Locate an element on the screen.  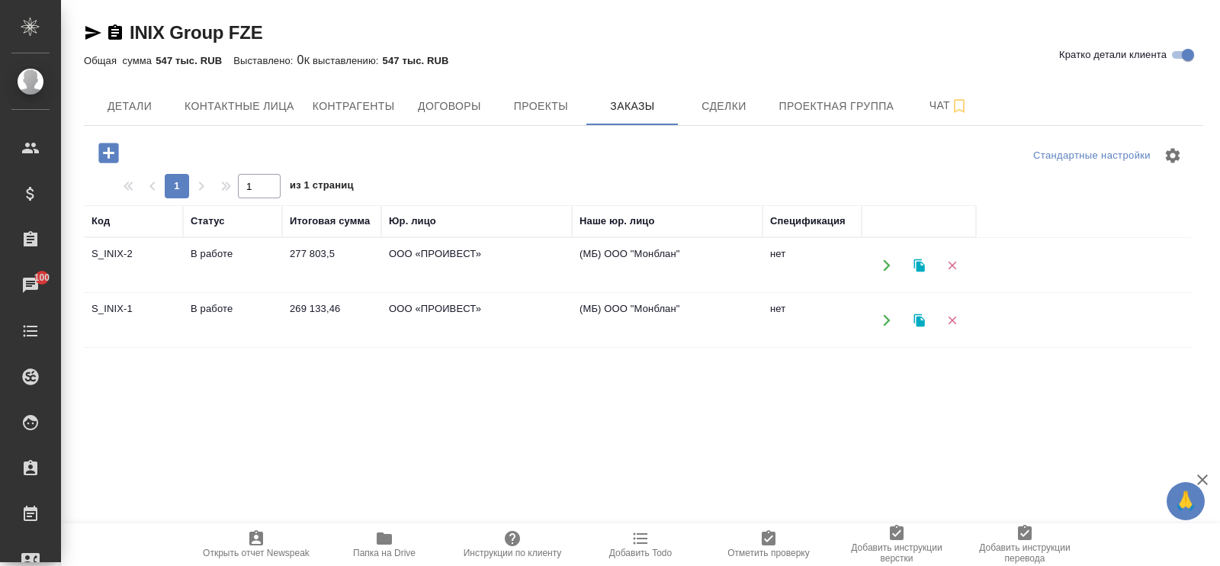
button: Добавить инструкции верстки is located at coordinates (896, 544).